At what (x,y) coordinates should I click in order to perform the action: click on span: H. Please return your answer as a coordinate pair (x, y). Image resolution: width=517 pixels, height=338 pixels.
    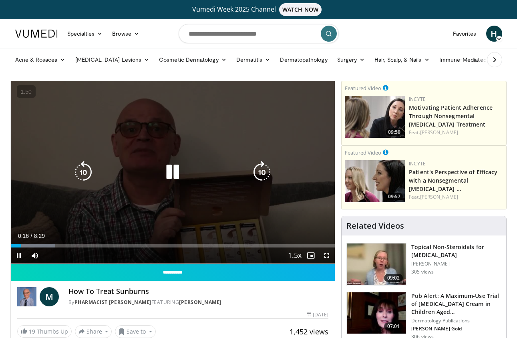
    Looking at the image, I should click on (495, 34).